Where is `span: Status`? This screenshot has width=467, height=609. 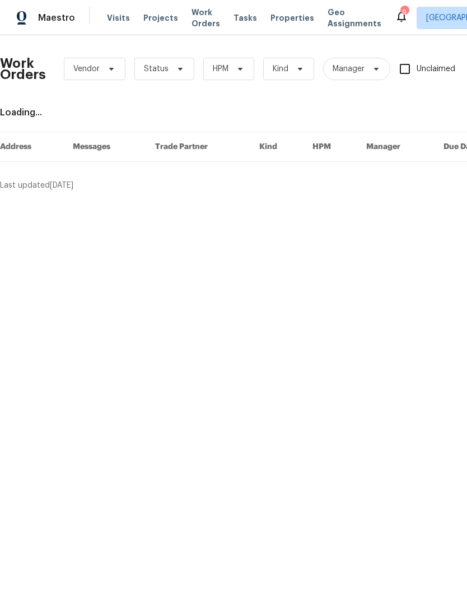 span: Status is located at coordinates (156, 69).